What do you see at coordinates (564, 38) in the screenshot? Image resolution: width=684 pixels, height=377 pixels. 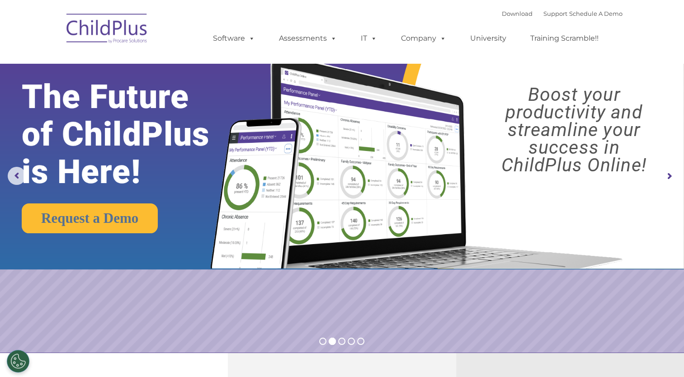 I see `a: Training Scramble!!` at bounding box center [564, 38].